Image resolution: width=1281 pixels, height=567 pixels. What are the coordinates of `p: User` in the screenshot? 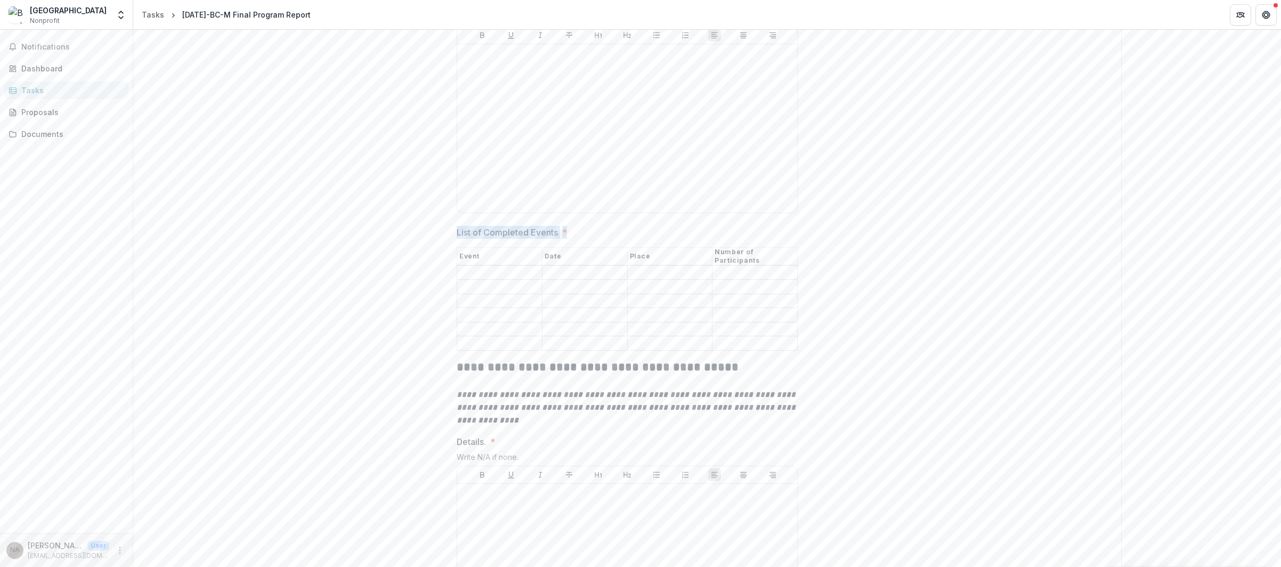 It's located at (98, 546).